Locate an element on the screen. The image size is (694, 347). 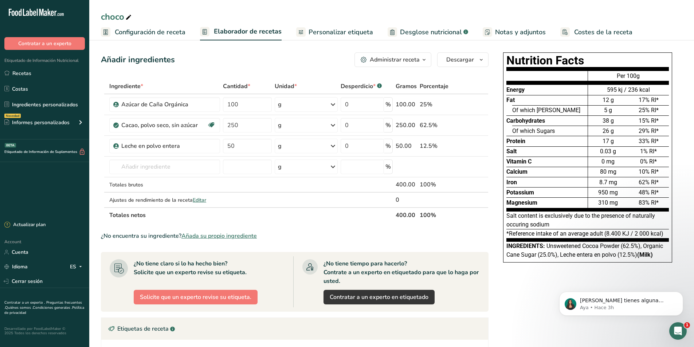
span: 25% RI* is located at coordinates (648, 110).